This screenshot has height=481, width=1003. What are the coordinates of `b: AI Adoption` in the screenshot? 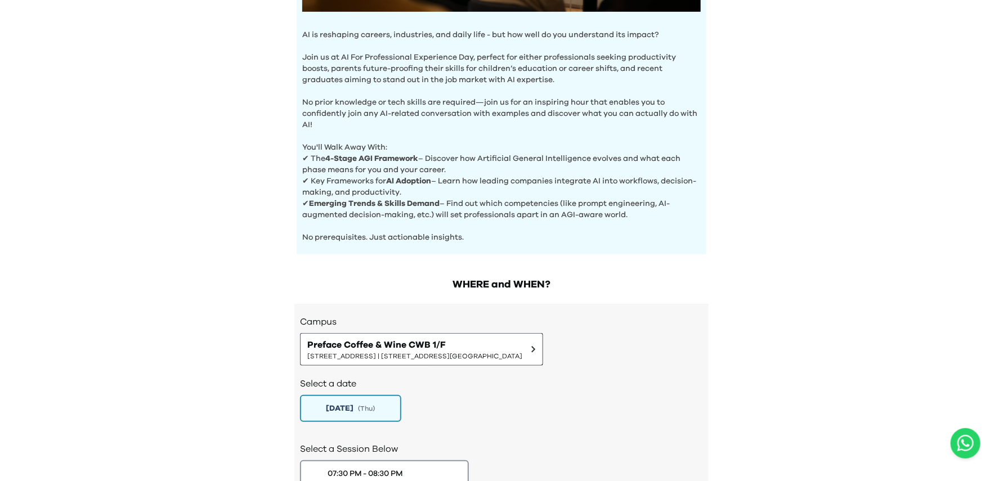 It's located at (409, 181).